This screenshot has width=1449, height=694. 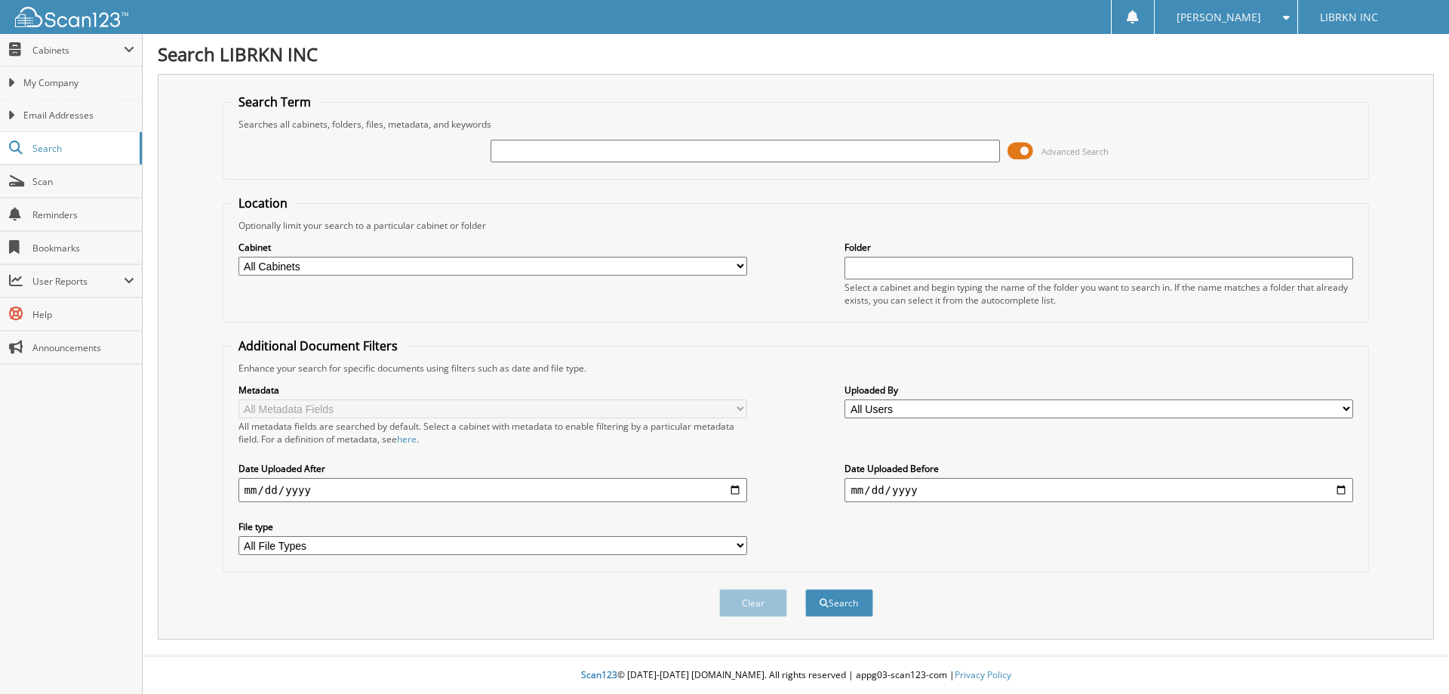 I want to click on span: Cabinets, so click(x=78, y=50).